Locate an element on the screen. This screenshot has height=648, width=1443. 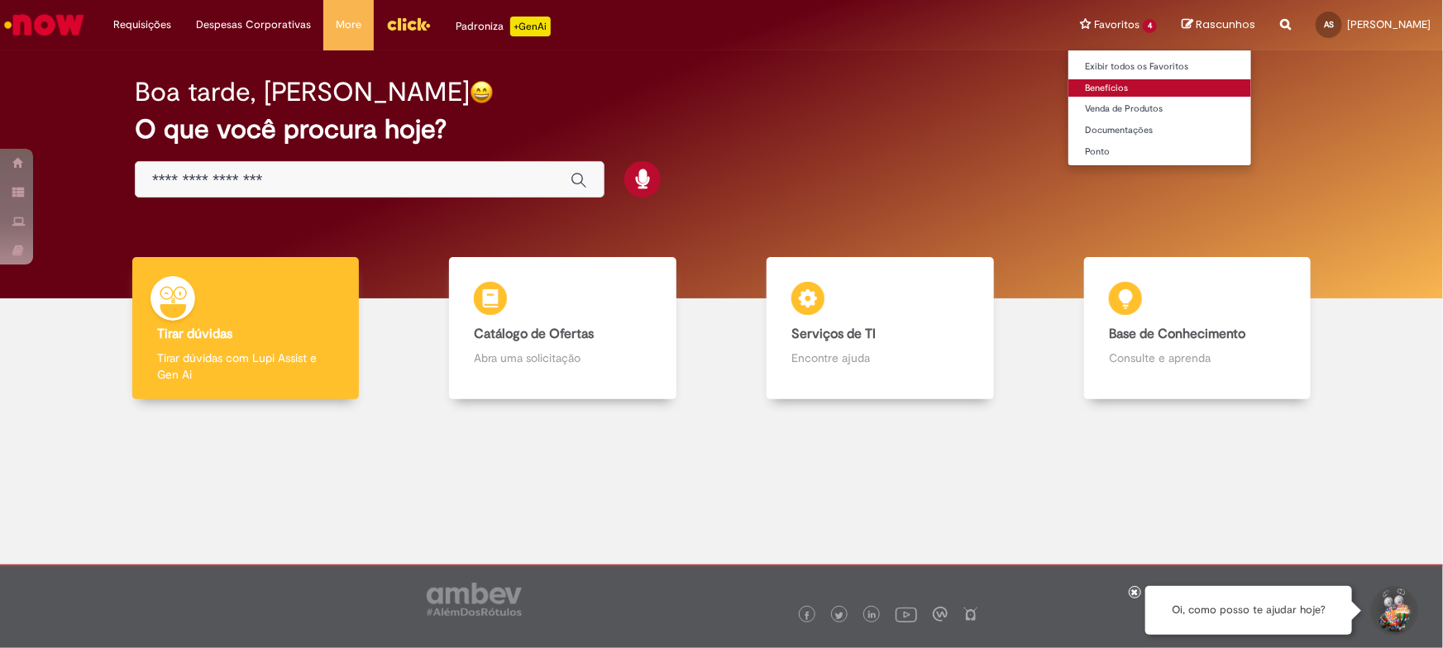
p: Abra uma solicitação is located at coordinates (562, 358).